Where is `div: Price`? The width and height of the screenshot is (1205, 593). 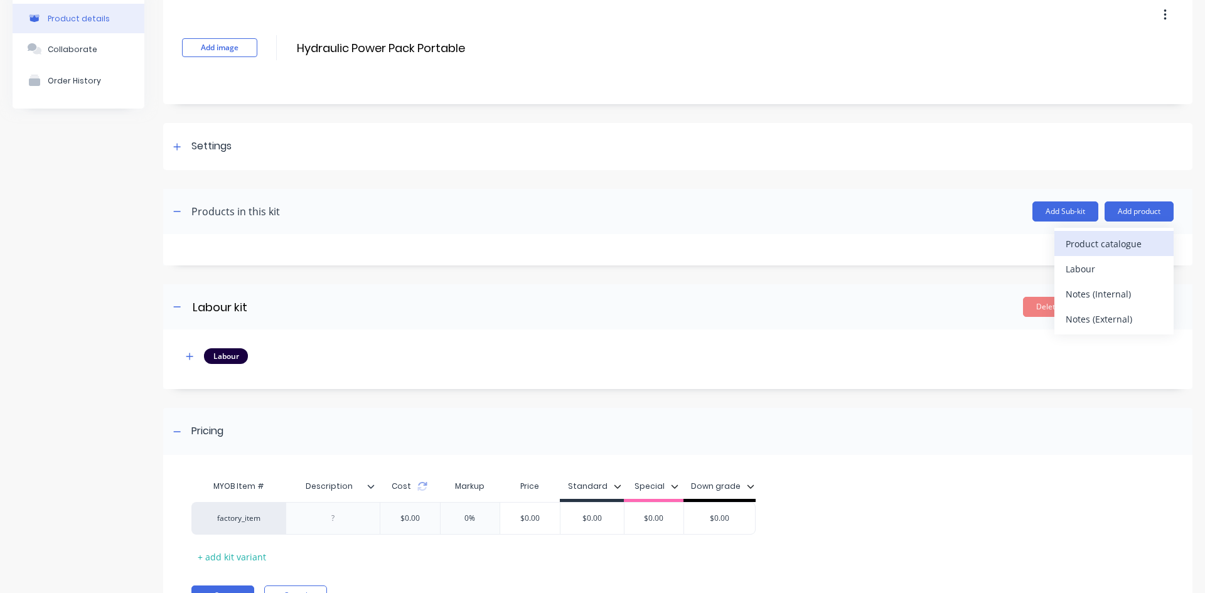
div: Price is located at coordinates (530, 487).